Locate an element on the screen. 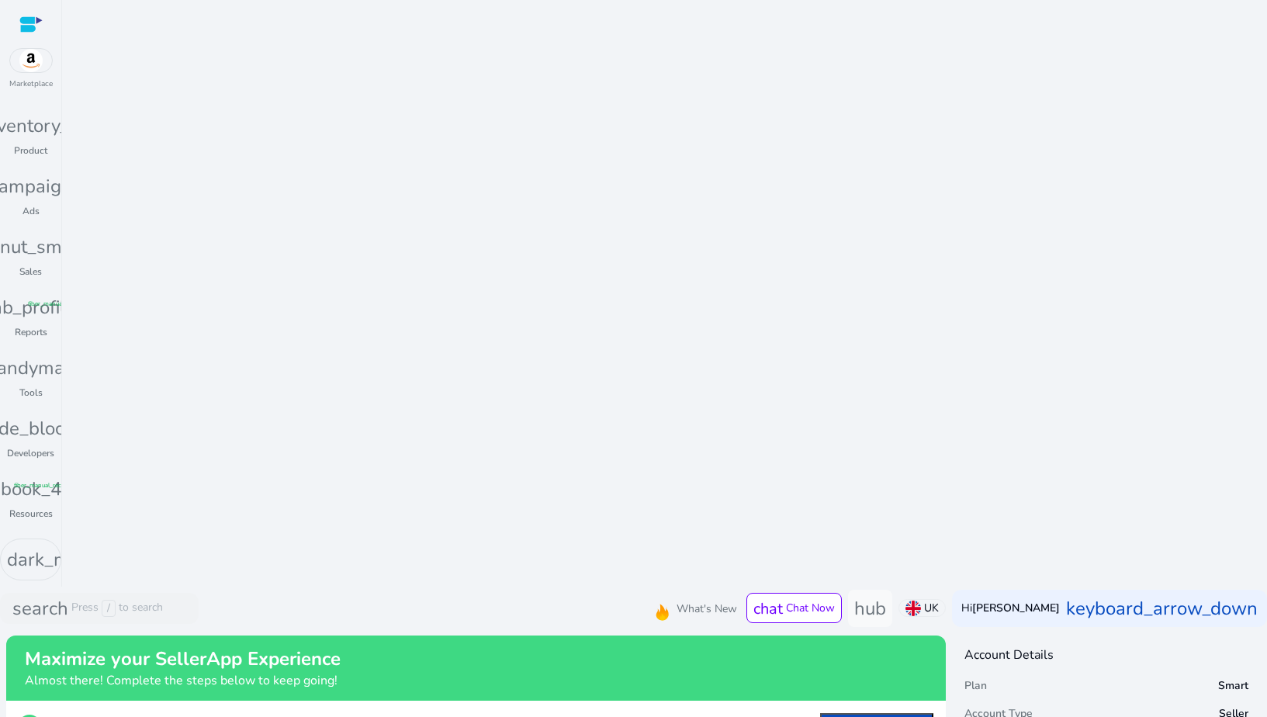  span: book_4 is located at coordinates (31, 489).